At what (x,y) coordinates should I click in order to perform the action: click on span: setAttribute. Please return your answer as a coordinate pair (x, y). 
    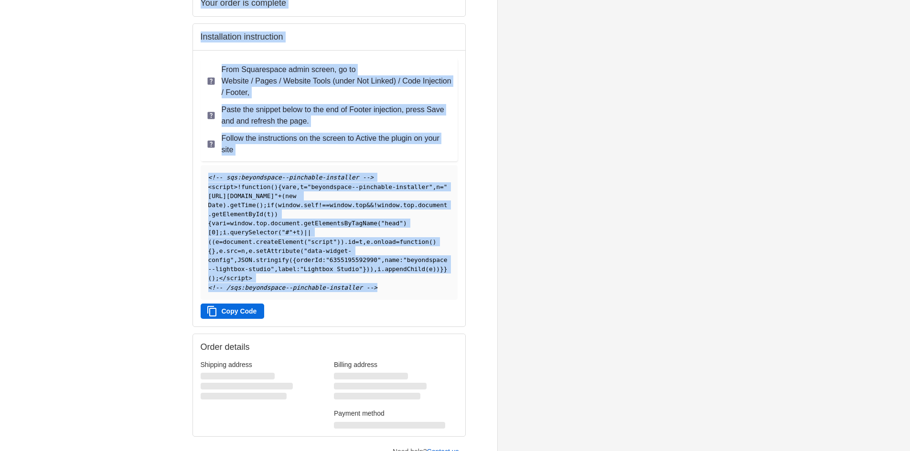
    Looking at the image, I should click on (278, 251).